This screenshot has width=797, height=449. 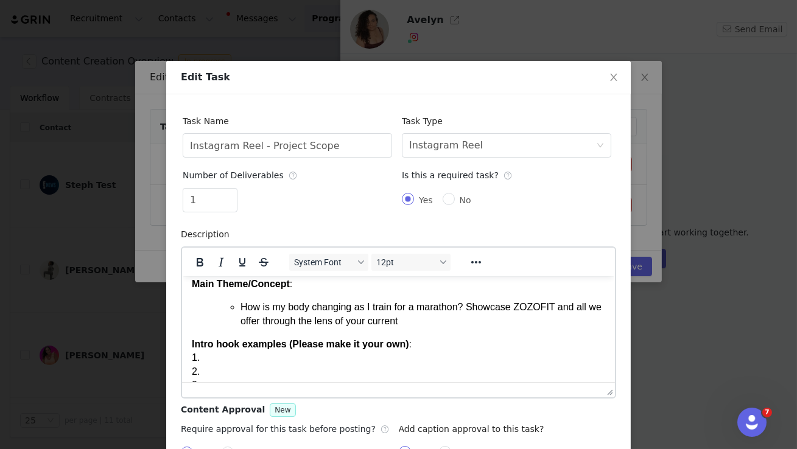 I want to click on button: Reveal or hide additional toolbar items, so click(x=476, y=262).